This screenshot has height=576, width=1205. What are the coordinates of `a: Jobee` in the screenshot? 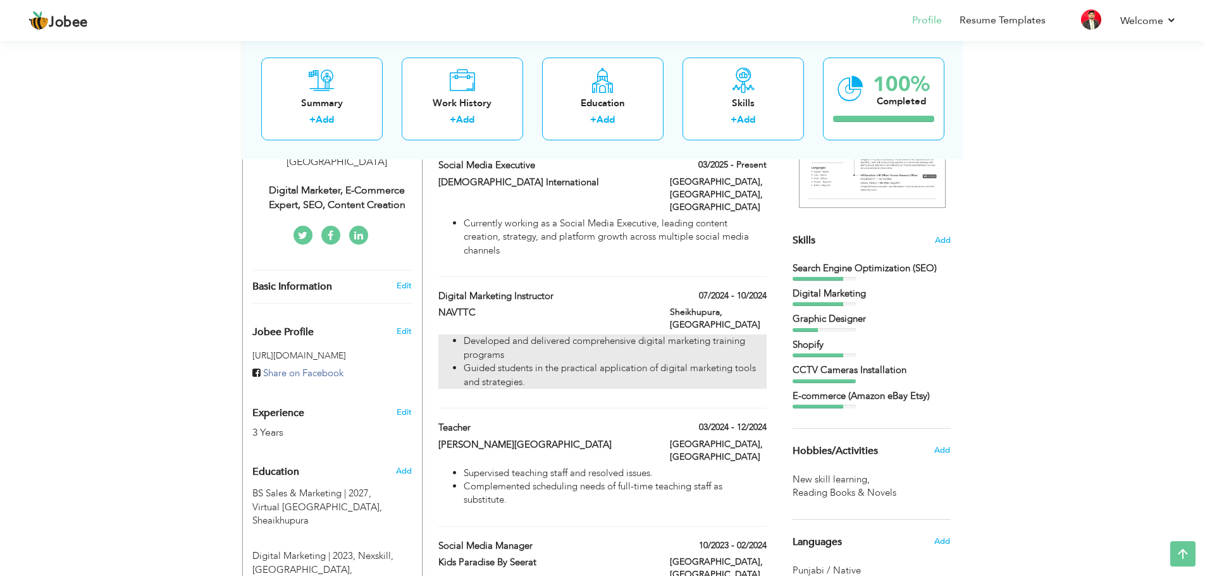 It's located at (58, 21).